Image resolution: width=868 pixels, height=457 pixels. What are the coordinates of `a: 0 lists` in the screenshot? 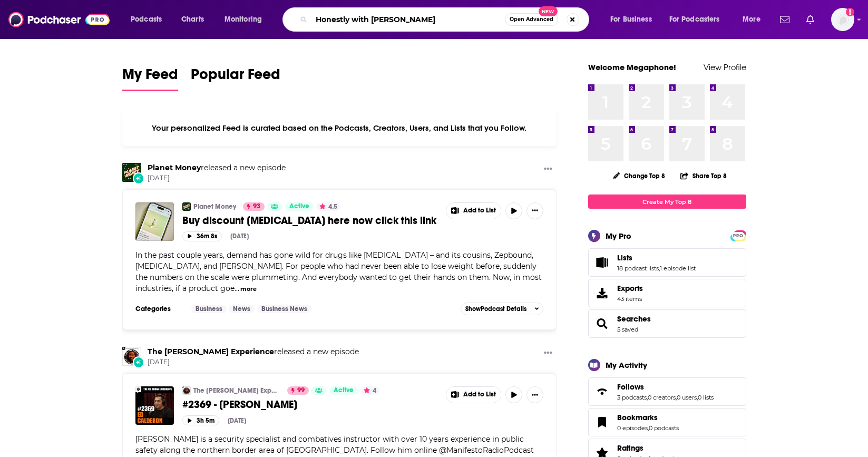 It's located at (706, 397).